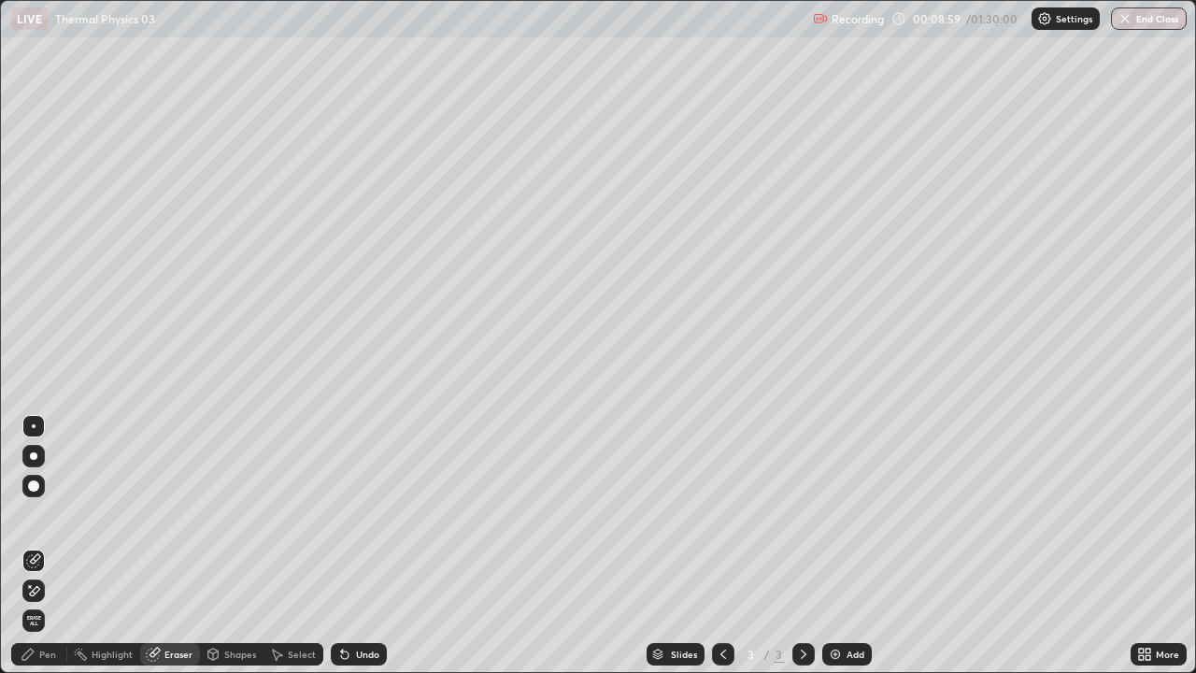 The width and height of the screenshot is (1196, 673). What do you see at coordinates (29, 19) in the screenshot?
I see `p: LIVE` at bounding box center [29, 19].